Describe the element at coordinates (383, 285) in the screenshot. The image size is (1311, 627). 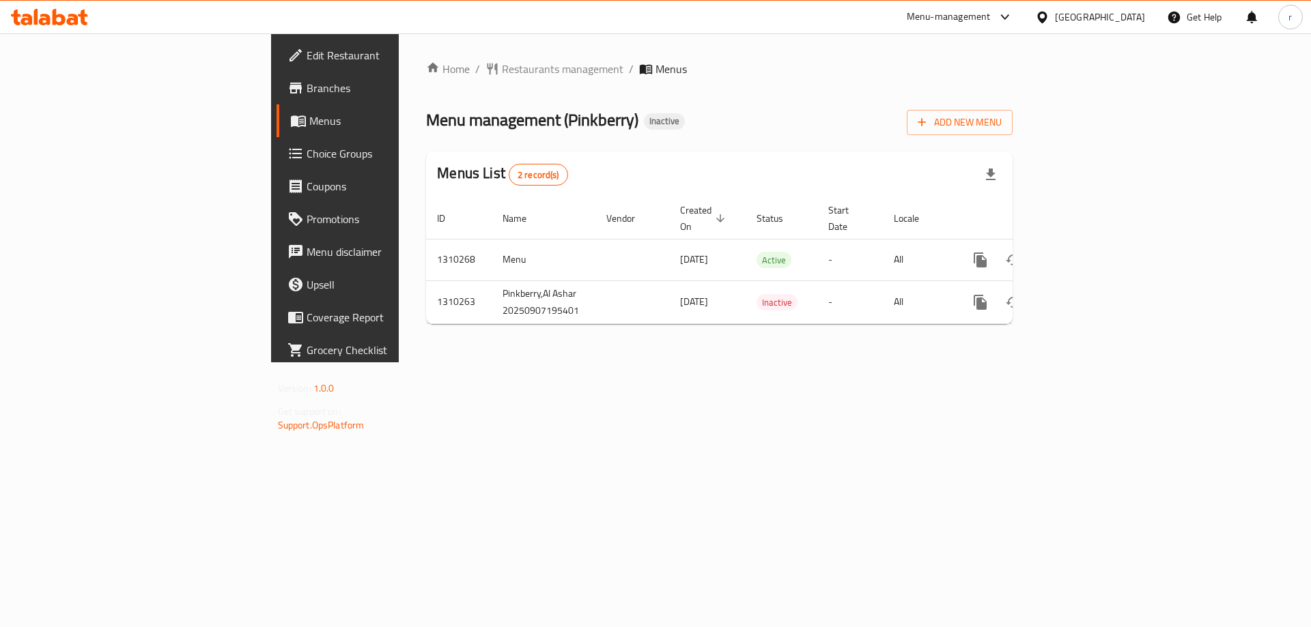
I see `a: Upsell` at that location.